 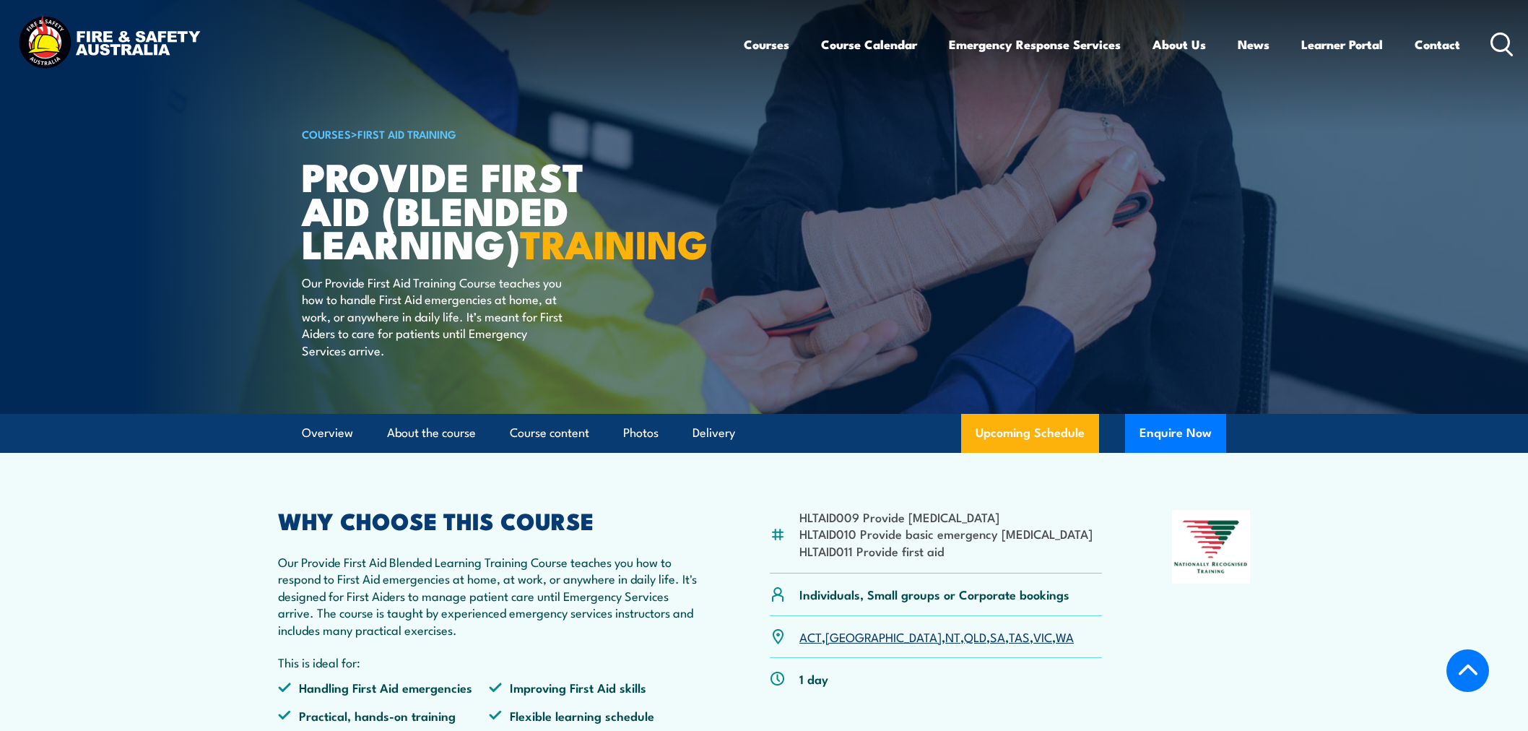 What do you see at coordinates (326, 134) in the screenshot?
I see `a: COURSES` at bounding box center [326, 134].